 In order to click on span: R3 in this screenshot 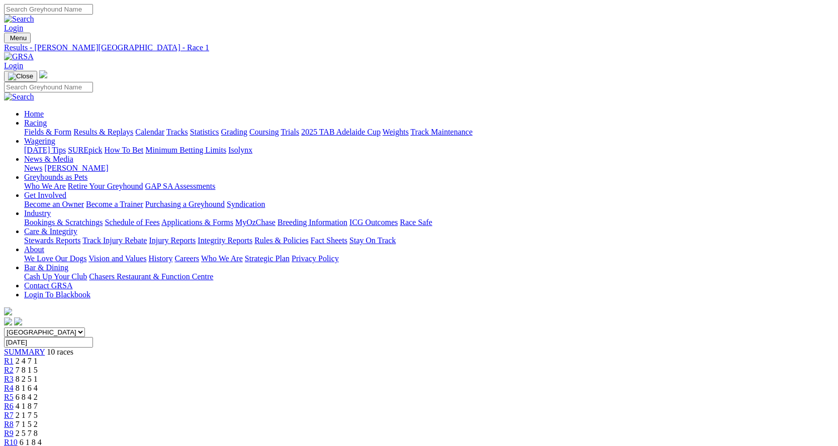, I will do `click(9, 379)`.